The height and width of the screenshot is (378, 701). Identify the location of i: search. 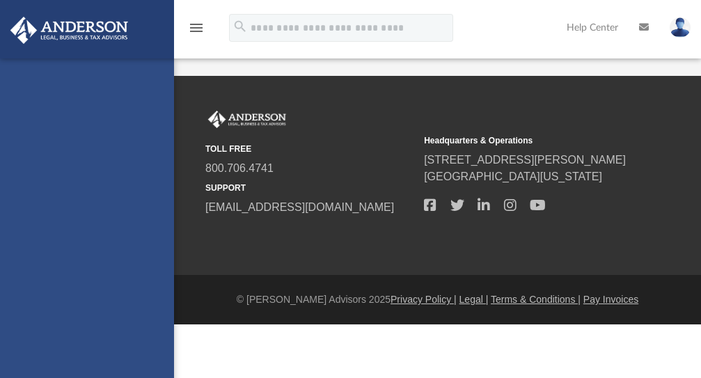
(240, 26).